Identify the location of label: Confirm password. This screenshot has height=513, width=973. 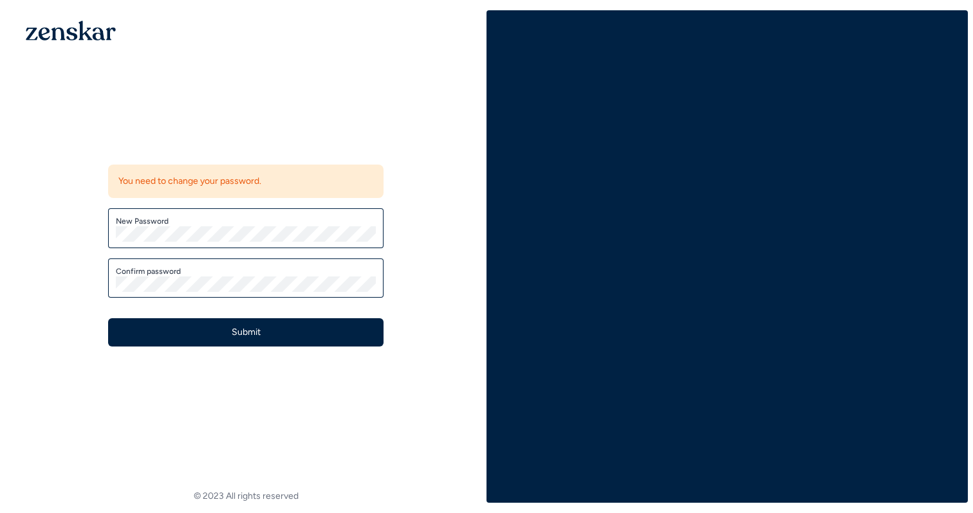
(246, 272).